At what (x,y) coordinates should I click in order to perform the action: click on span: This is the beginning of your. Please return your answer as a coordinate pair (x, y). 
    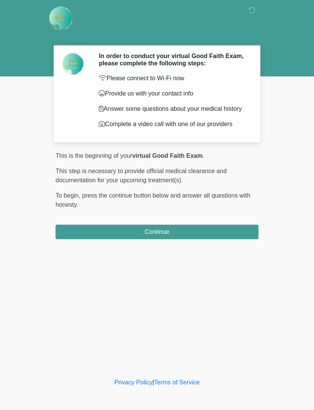
    Looking at the image, I should click on (94, 156).